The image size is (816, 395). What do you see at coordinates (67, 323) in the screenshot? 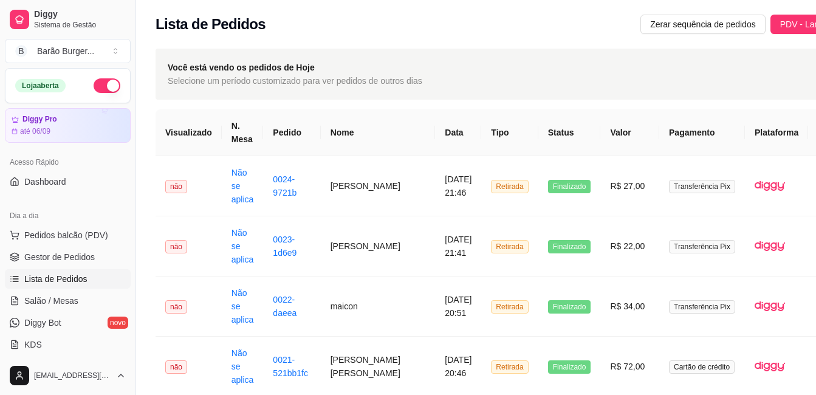
I see `a: Diggy Botnovo` at bounding box center [67, 323].